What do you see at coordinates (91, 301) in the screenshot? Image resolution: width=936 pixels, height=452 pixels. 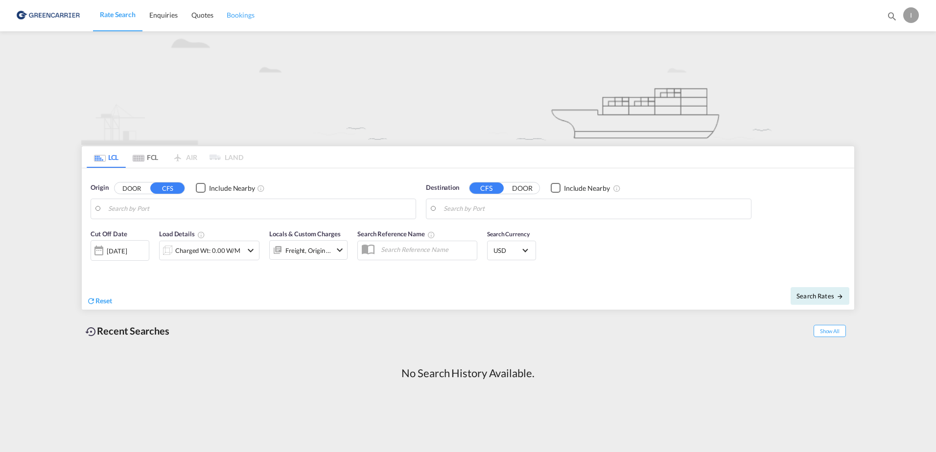 I see `md-icon: icon-refresh` at bounding box center [91, 301].